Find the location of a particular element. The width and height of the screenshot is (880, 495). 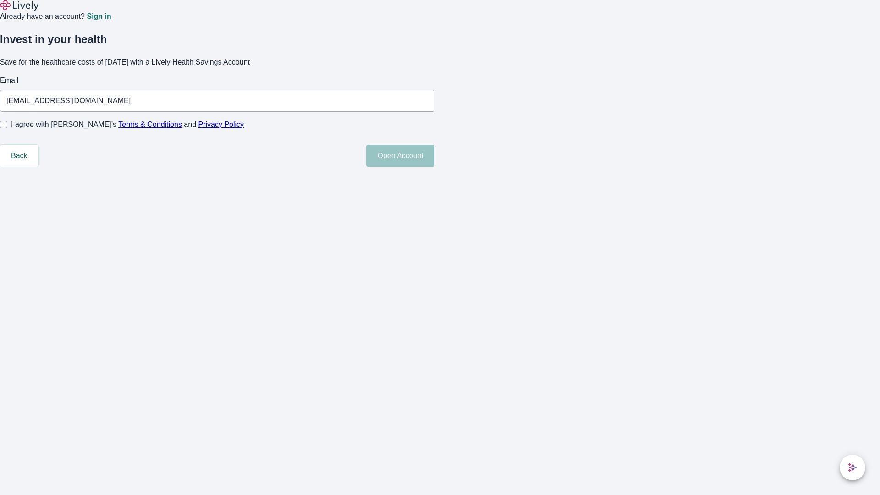

svg: Lively AI Assistant is located at coordinates (853, 468).